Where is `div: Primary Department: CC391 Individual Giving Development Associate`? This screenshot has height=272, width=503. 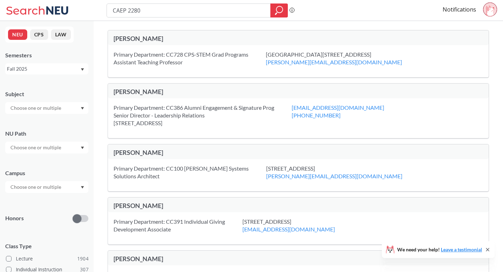
div: Primary Department: CC391 Individual Giving Development Associate is located at coordinates (178, 225).